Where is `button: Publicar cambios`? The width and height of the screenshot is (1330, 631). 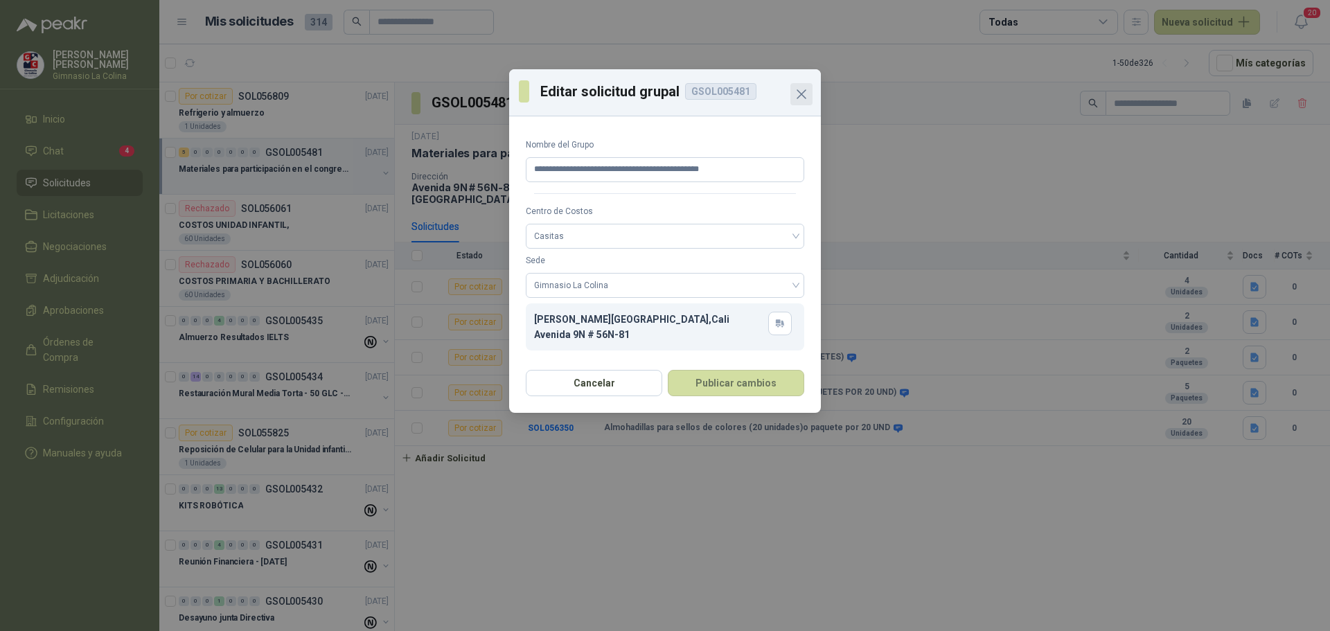 button: Publicar cambios is located at coordinates (736, 383).